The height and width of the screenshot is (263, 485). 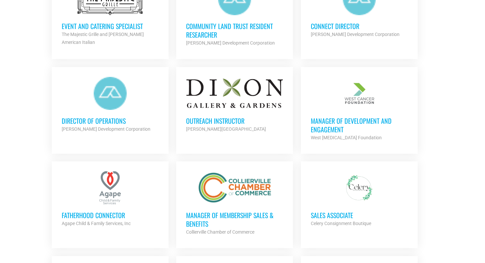 What do you see at coordinates (110, 199) in the screenshot?
I see `a: Fatherhood Connector Agape Child & Family Services, Inc` at bounding box center [110, 199].